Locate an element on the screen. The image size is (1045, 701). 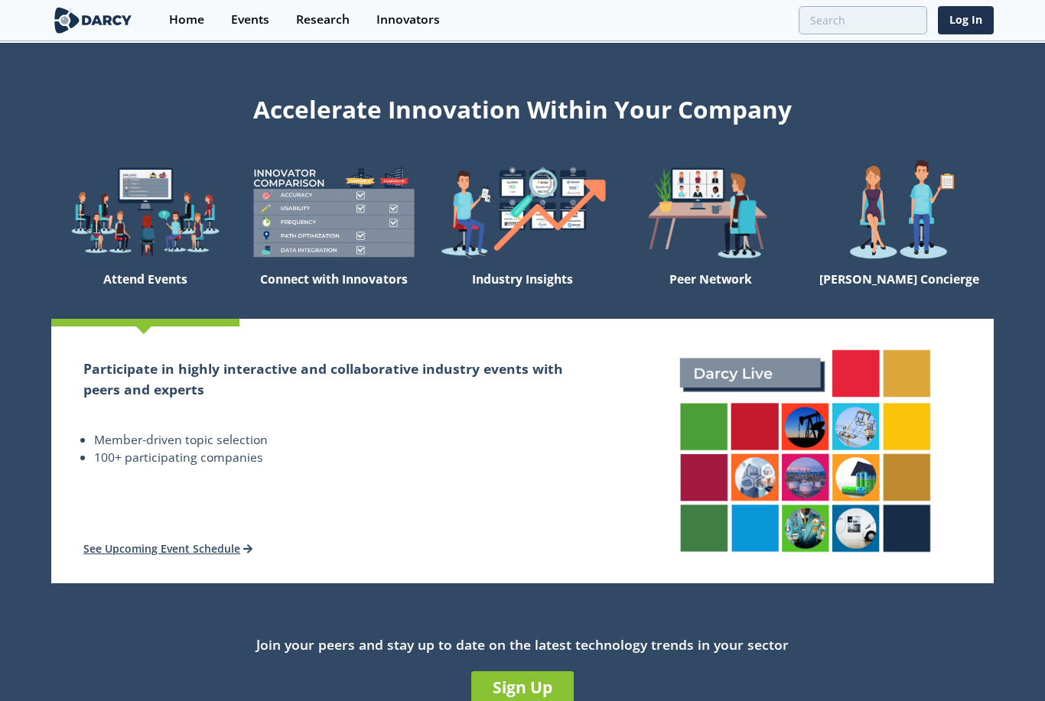
h2: Participate in highly interactive and collaborative industry events with peers and experts is located at coordinates (333, 379).